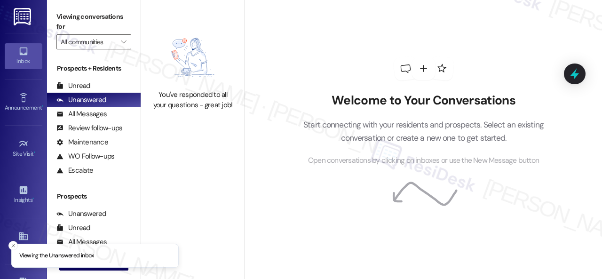 The height and width of the screenshot is (279, 602). Describe the element at coordinates (23, 16) in the screenshot. I see `img: ResiDesk Logo` at that location.